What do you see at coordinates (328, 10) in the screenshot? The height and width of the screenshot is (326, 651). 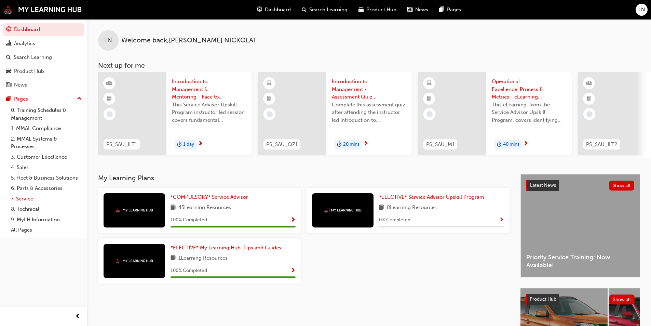 I see `span: Search Learning` at bounding box center [328, 10].